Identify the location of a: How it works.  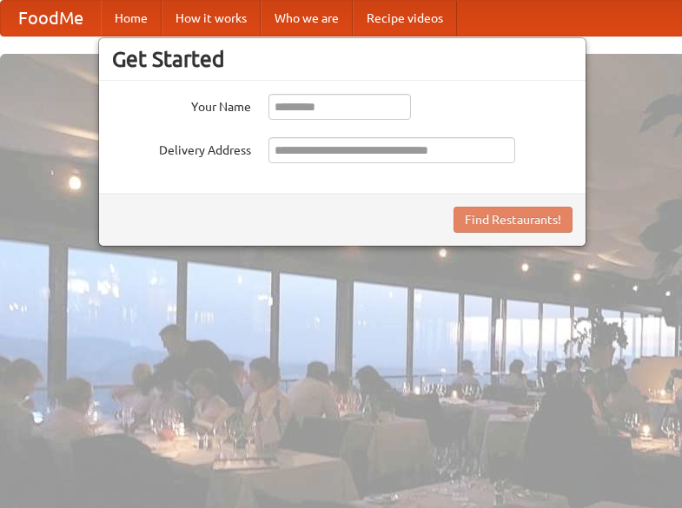
(211, 18).